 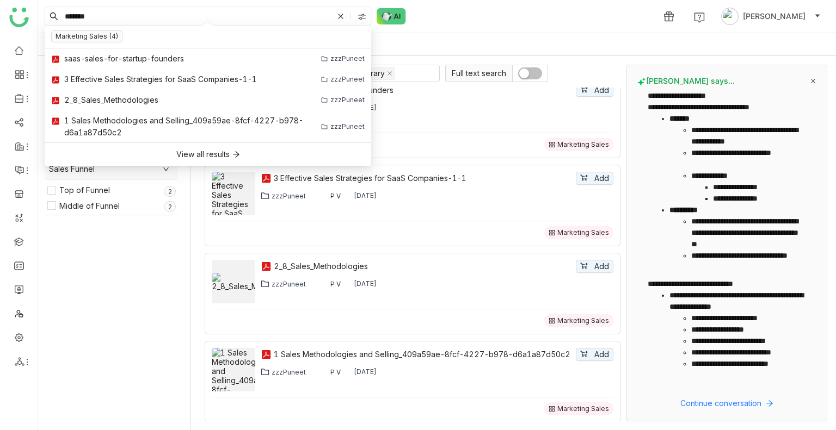 I want to click on img: 1 Sales Methodologies and Selling_409a59ae-8fcf-4227-b978-d6a1a87d50c2, so click(x=233, y=385).